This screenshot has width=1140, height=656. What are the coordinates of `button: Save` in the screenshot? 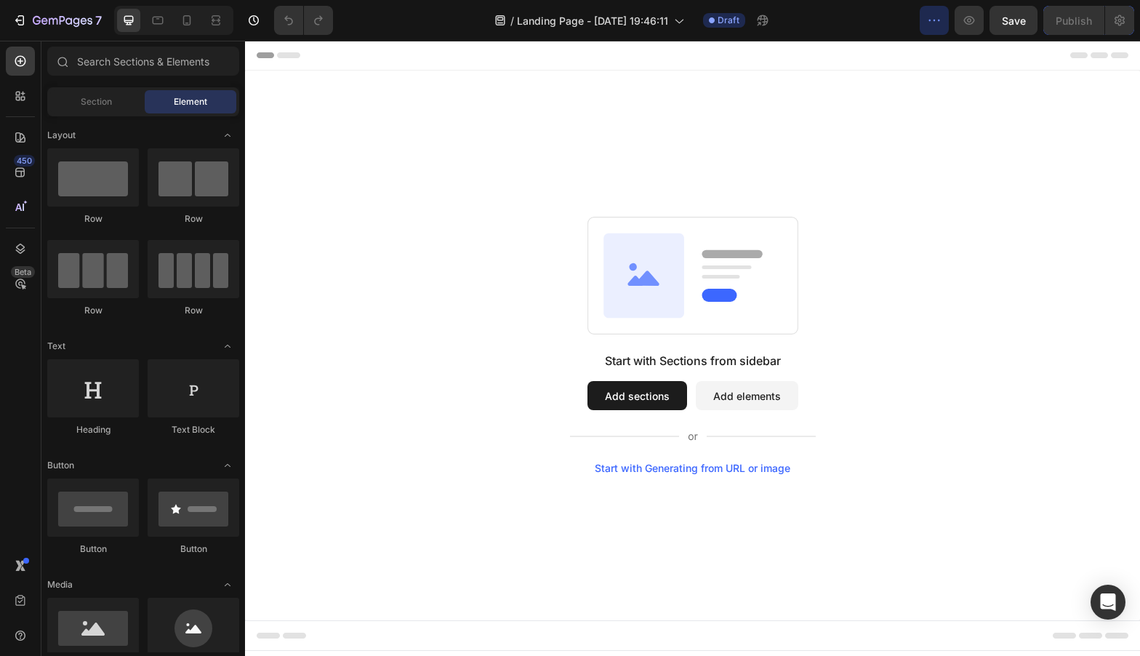 It's located at (1013, 20).